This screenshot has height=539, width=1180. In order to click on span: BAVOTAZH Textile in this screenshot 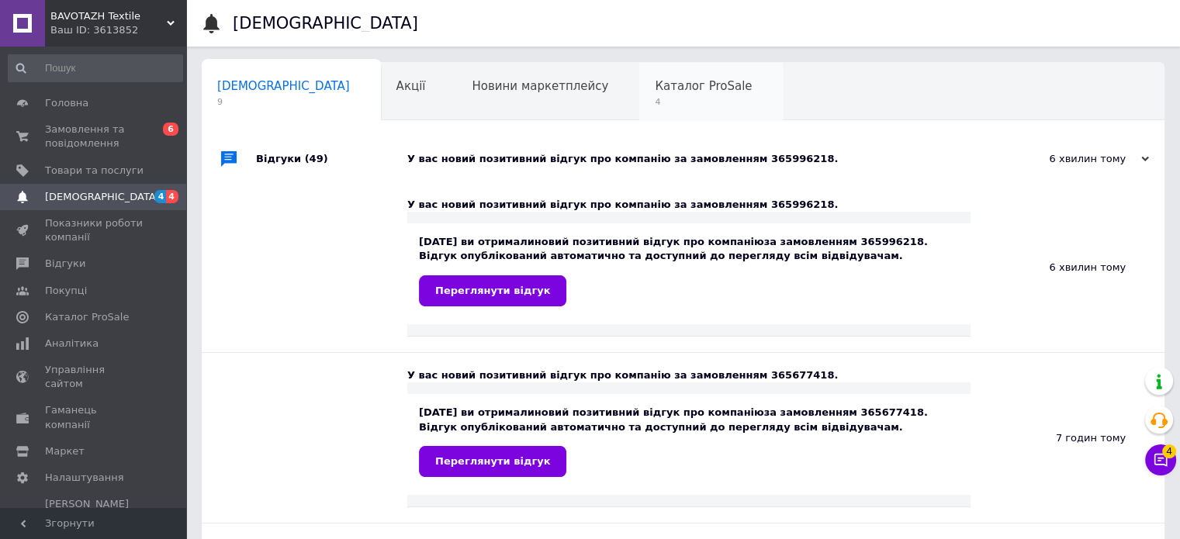, I will do `click(109, 16)`.